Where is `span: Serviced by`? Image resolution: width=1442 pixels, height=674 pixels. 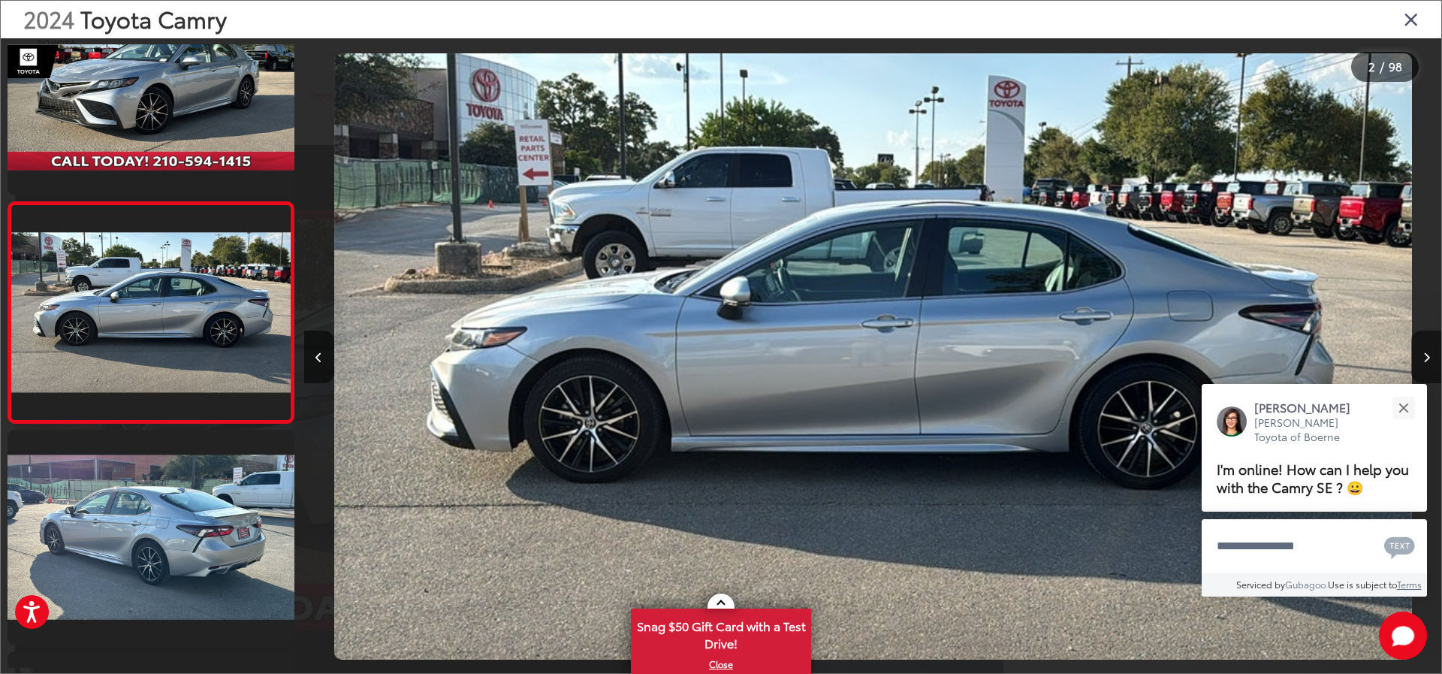
span: Serviced by is located at coordinates (1260, 584).